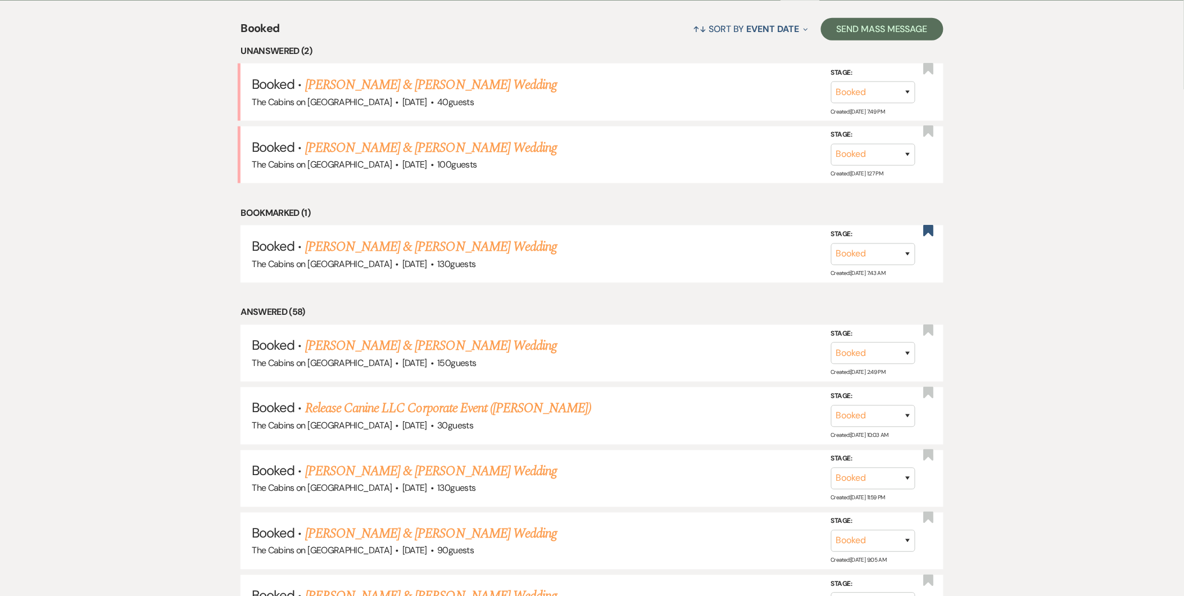  Describe the element at coordinates (773, 29) in the screenshot. I see `span: Event Date` at that location.